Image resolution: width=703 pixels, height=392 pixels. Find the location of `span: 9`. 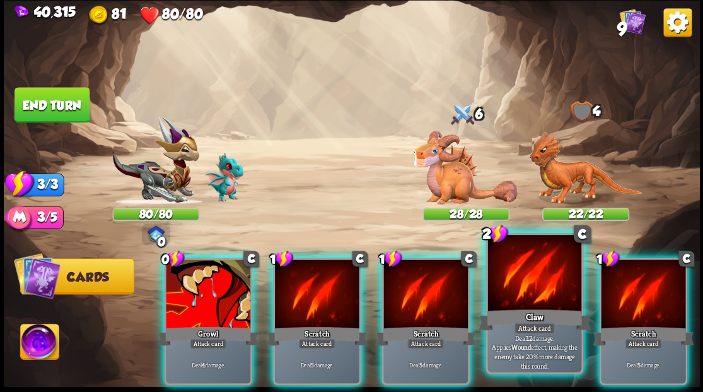

span: 9 is located at coordinates (622, 28).